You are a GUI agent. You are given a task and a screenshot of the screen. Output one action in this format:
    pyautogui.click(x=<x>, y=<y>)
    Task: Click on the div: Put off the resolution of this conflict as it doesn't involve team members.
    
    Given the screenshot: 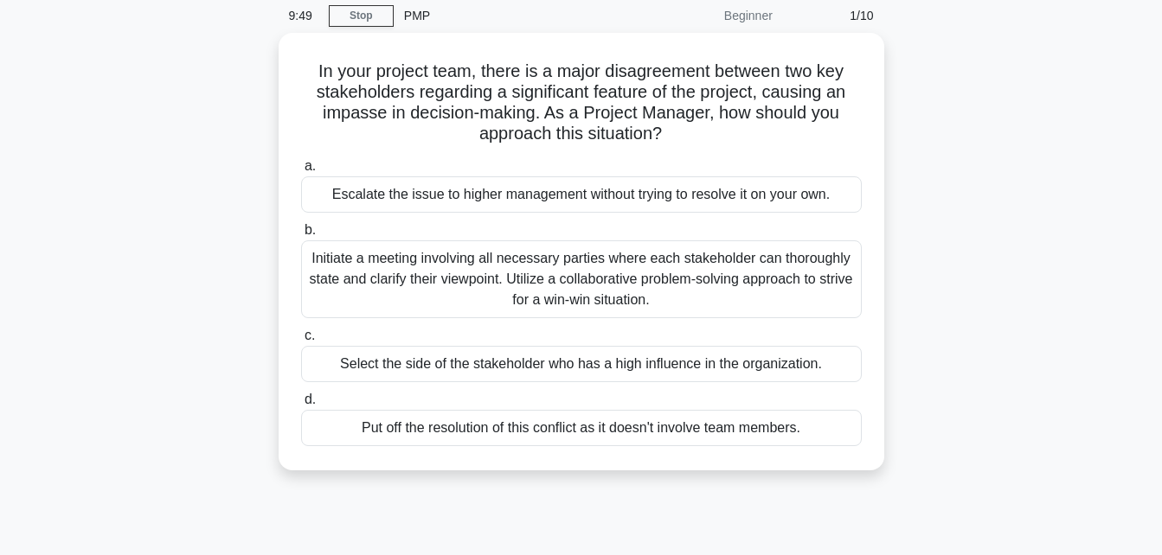 What is the action you would take?
    pyautogui.click(x=581, y=428)
    